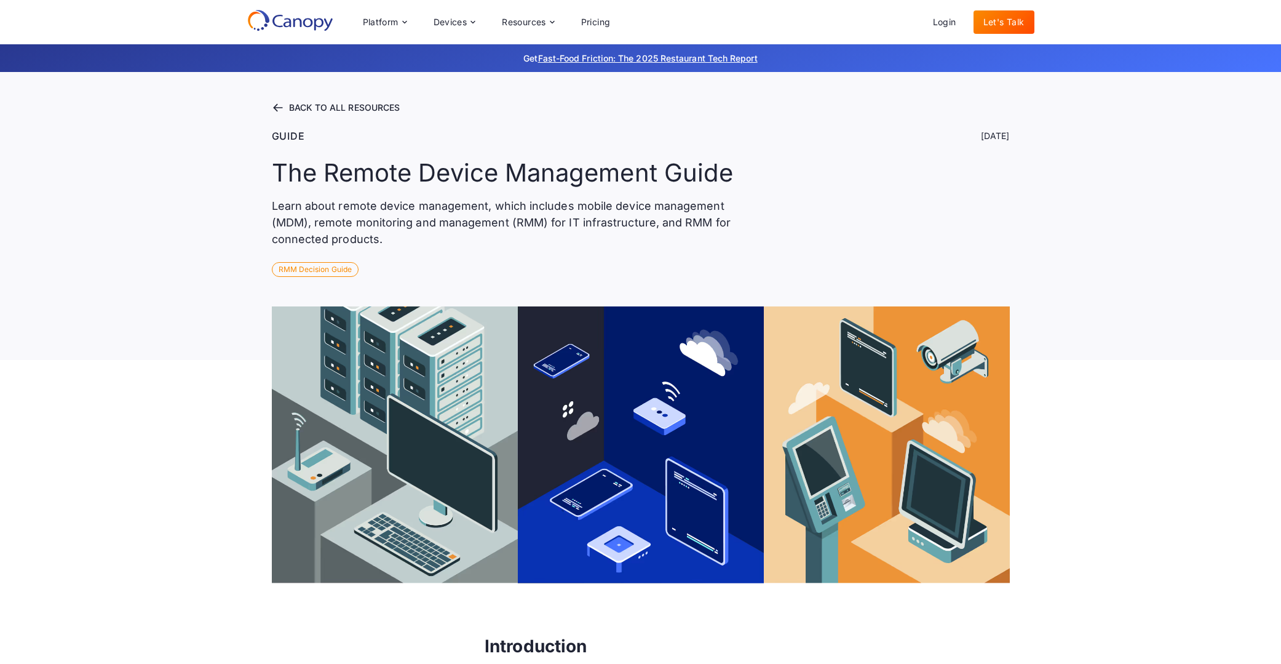 The height and width of the screenshot is (664, 1281). I want to click on div: BACK TO ALL RESOURCES, so click(344, 108).